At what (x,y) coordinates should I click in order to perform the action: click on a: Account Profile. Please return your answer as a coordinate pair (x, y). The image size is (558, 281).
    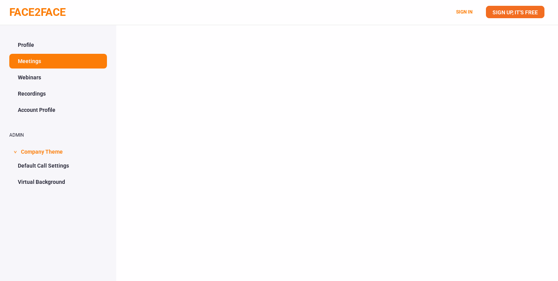
    Looking at the image, I should click on (58, 110).